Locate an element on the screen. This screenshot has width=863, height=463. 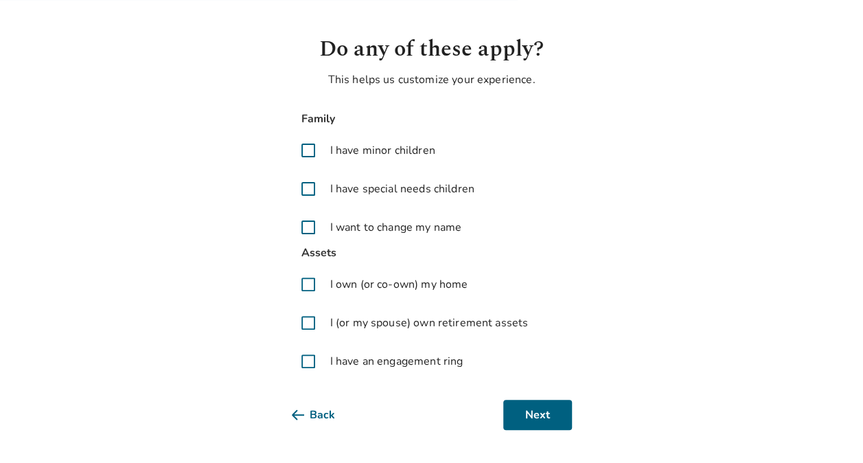
span: I have special needs children is located at coordinates (402, 189).